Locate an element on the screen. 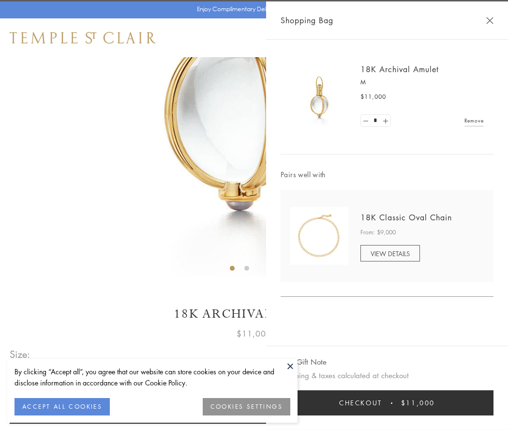  a: Set quantity to 2 is located at coordinates (385, 121).